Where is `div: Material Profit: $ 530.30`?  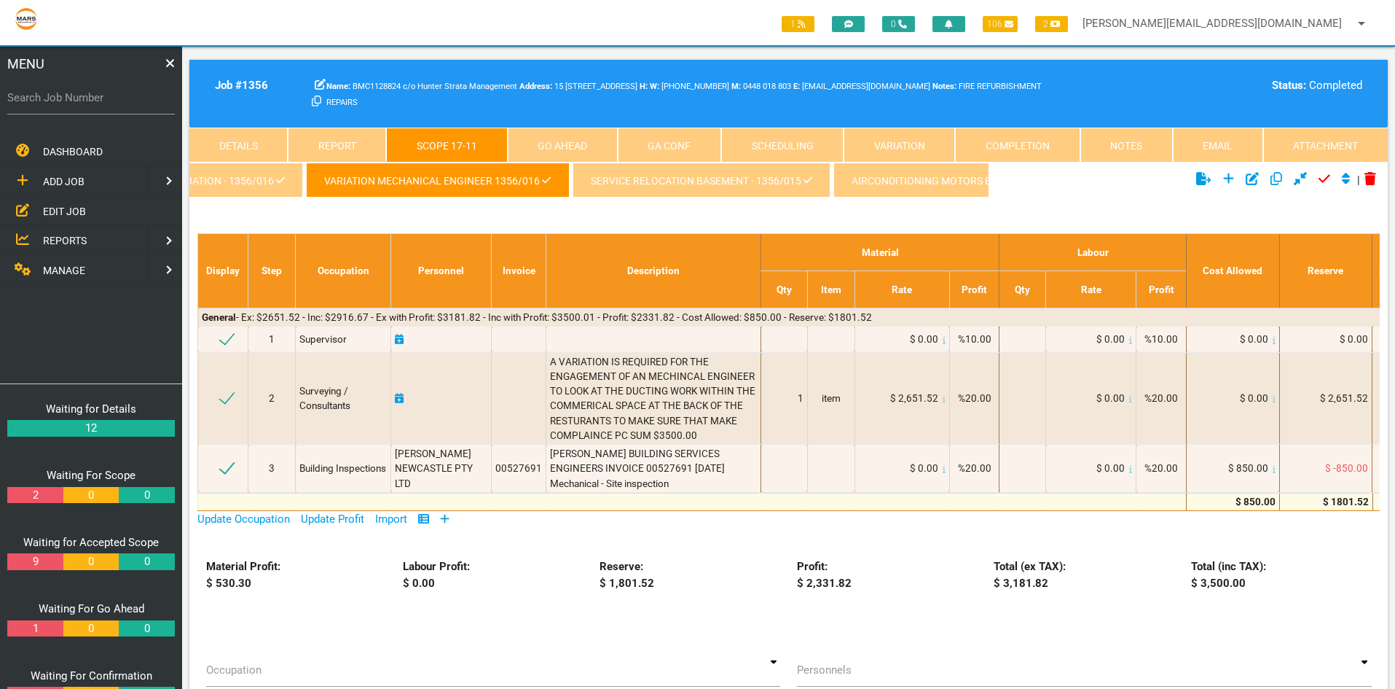 div: Material Profit: $ 530.30 is located at coordinates (296, 574).